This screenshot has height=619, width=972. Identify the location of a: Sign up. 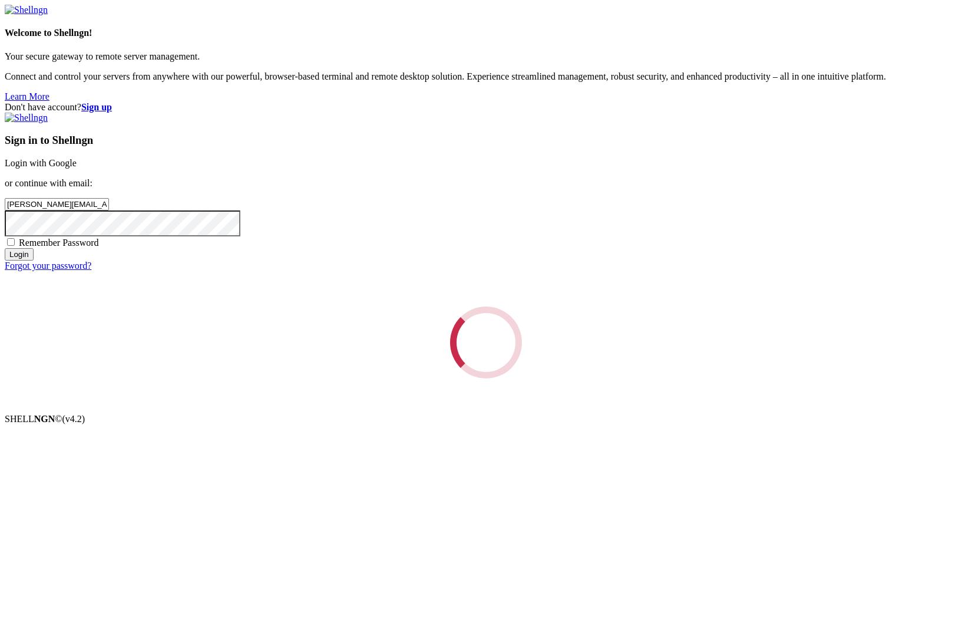
(97, 107).